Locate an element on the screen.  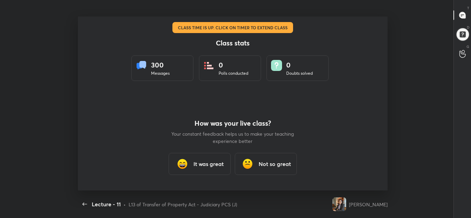
p: D is located at coordinates (468, 27).